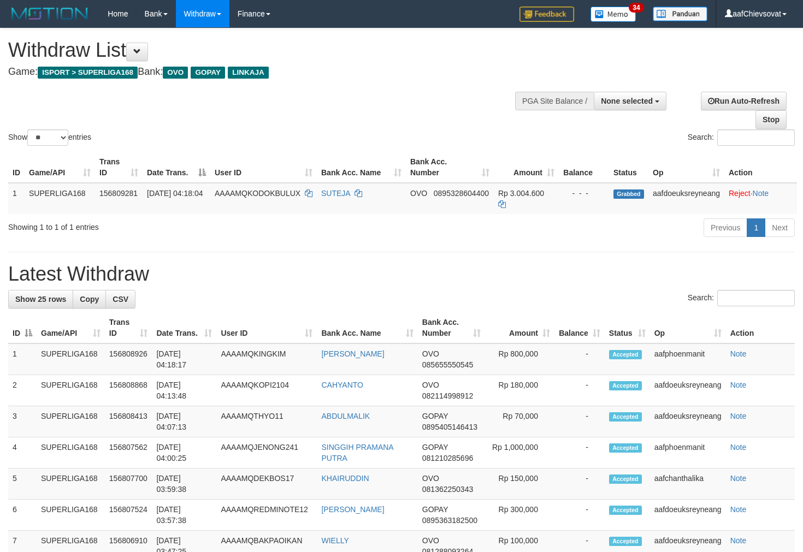 The image size is (803, 552). What do you see at coordinates (248, 73) in the screenshot?
I see `span: LINKAJA` at bounding box center [248, 73].